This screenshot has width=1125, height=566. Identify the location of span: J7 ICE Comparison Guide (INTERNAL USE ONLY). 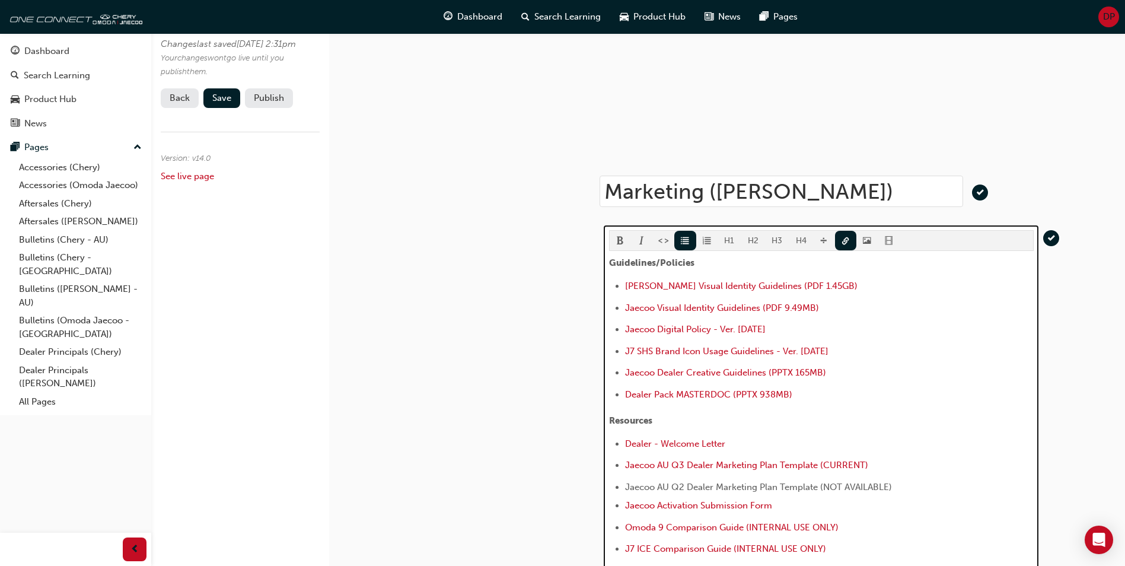
(725, 549).